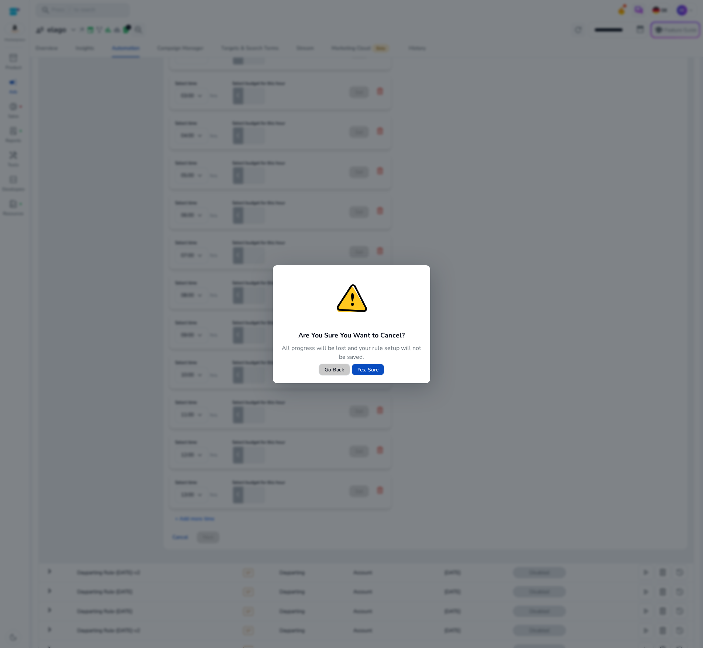 Image resolution: width=703 pixels, height=648 pixels. What do you see at coordinates (368, 370) in the screenshot?
I see `button: Yes, Sure` at bounding box center [368, 370].